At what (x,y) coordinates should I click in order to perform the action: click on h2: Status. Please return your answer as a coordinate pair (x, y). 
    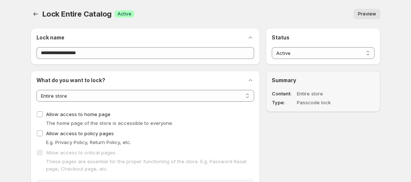
    Looking at the image, I should click on (323, 38).